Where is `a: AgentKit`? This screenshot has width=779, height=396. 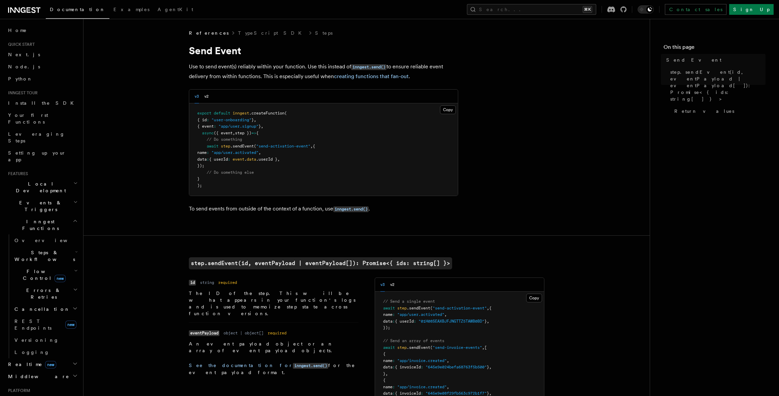 a: AgentKit is located at coordinates (175, 10).